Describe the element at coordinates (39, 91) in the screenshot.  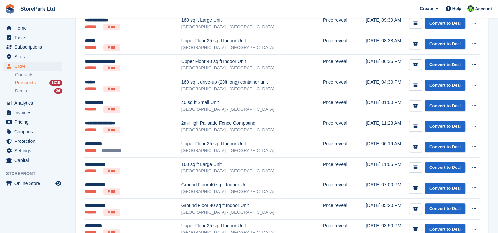
I see `a: Deals 26` at that location.